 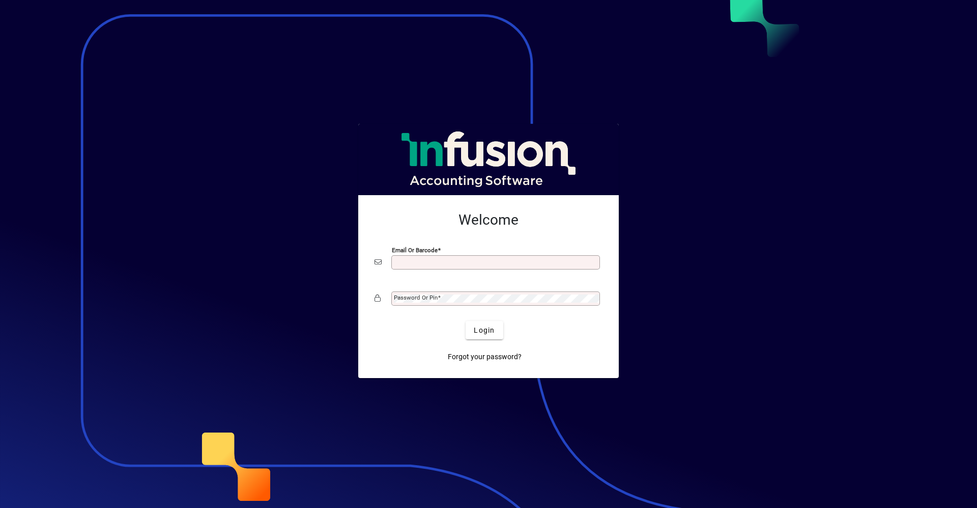 What do you see at coordinates (416, 297) in the screenshot?
I see `mat-label: Password or Pin` at bounding box center [416, 297].